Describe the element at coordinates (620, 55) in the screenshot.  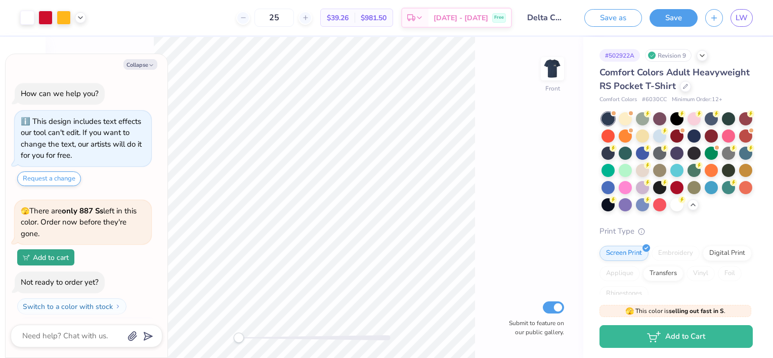
I see `div: # 502922A` at that location.